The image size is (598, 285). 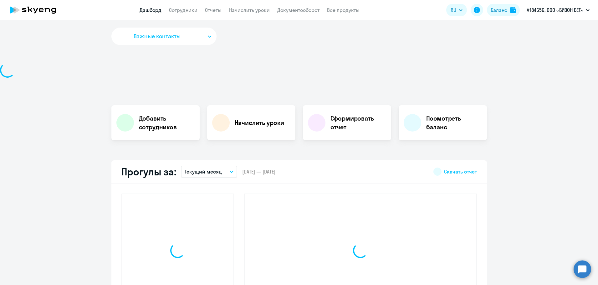 What do you see at coordinates (503, 10) in the screenshot?
I see `button: Балансbalance` at bounding box center [503, 10].